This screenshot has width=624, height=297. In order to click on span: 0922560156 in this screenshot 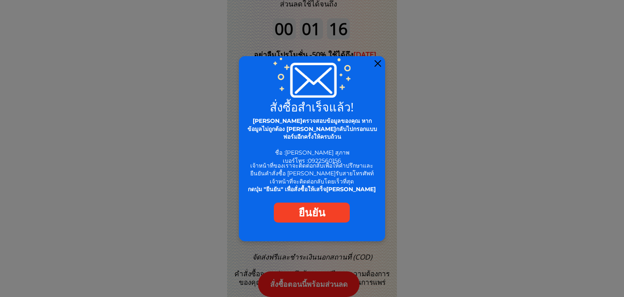, I will do `click(325, 160)`.